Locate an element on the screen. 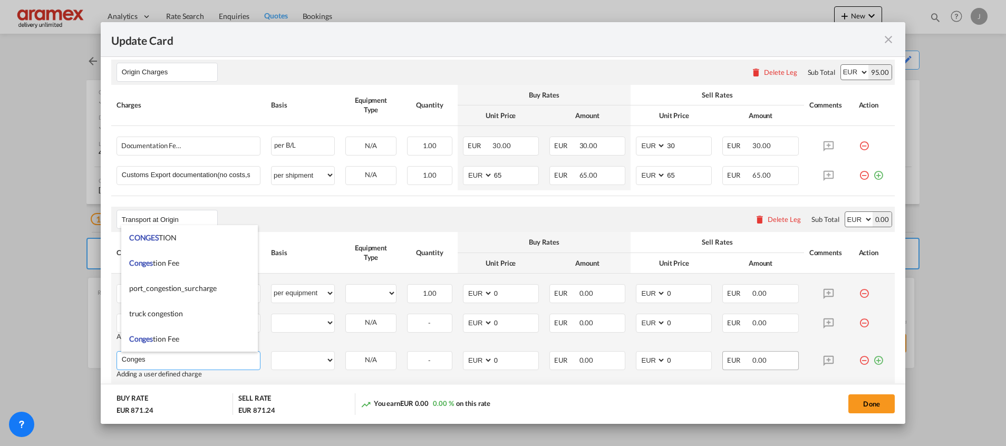 The width and height of the screenshot is (1006, 446). span: truck congestion is located at coordinates (156, 313).